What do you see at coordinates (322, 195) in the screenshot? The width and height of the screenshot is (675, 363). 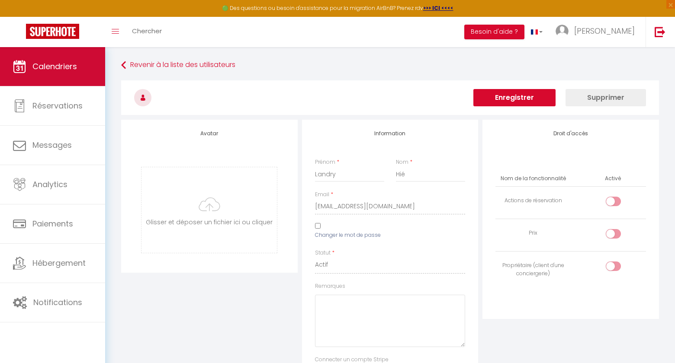 I see `label: Email` at bounding box center [322, 195].